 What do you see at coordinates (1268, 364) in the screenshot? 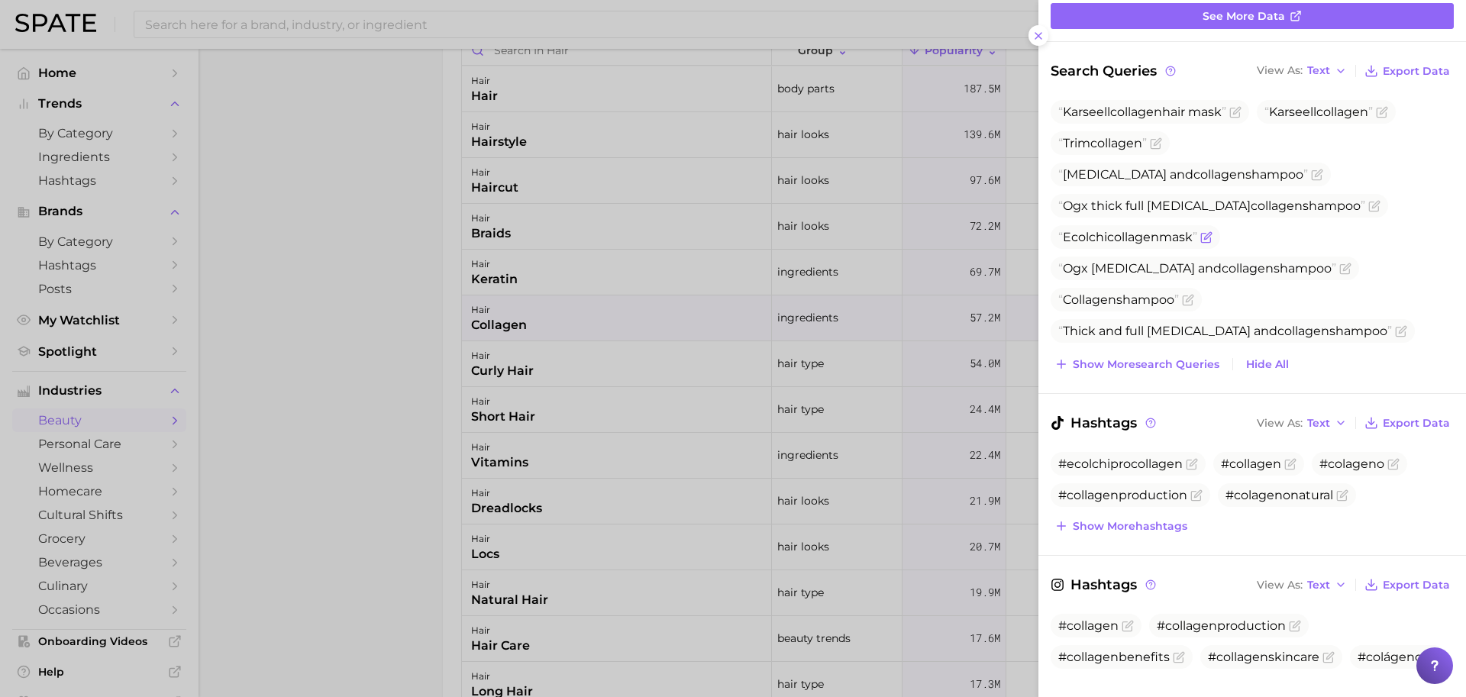
I see `span: Hide All` at bounding box center [1268, 364].